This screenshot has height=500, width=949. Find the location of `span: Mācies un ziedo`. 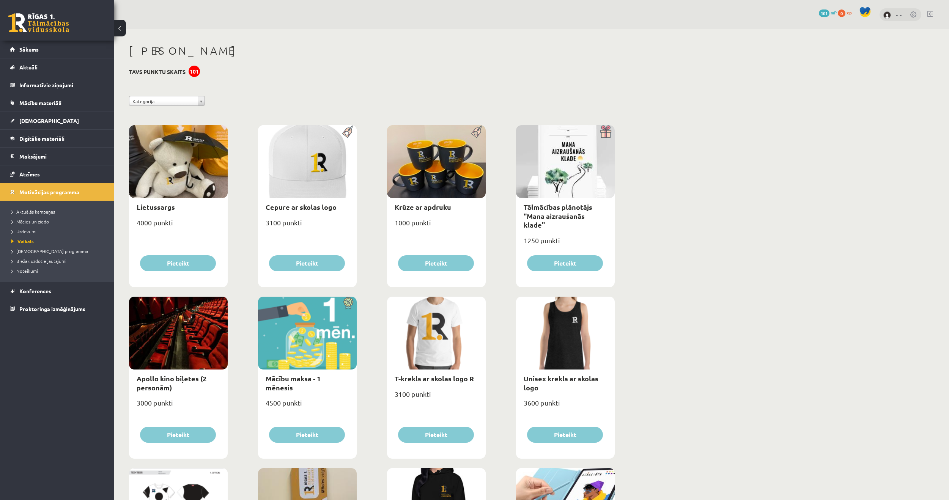

span: Mācies un ziedo is located at coordinates (30, 222).